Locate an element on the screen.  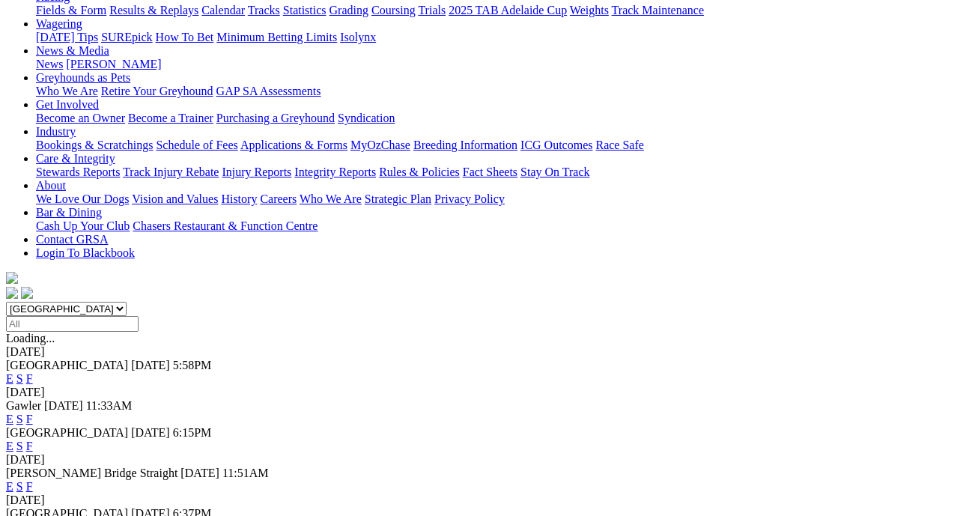
a: Strategic Plan is located at coordinates (397, 198).